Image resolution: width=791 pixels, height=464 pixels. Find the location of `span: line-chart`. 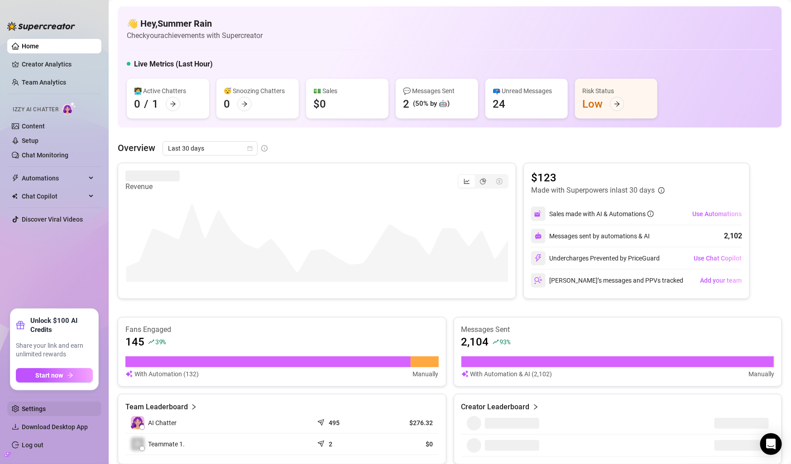

span: line-chart is located at coordinates (467, 182).